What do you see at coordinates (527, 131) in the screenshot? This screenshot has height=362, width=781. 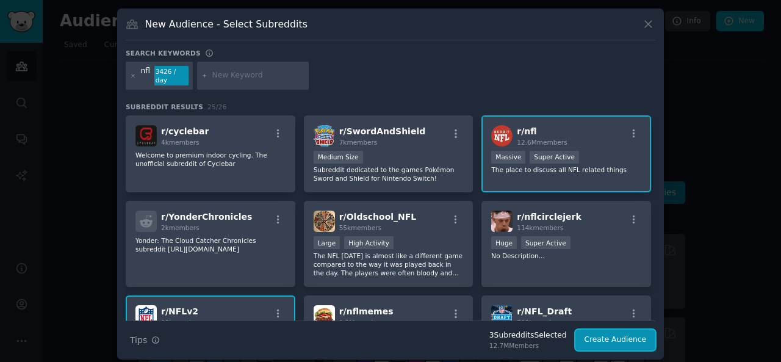 I see `span: r/ nfl` at bounding box center [527, 131].